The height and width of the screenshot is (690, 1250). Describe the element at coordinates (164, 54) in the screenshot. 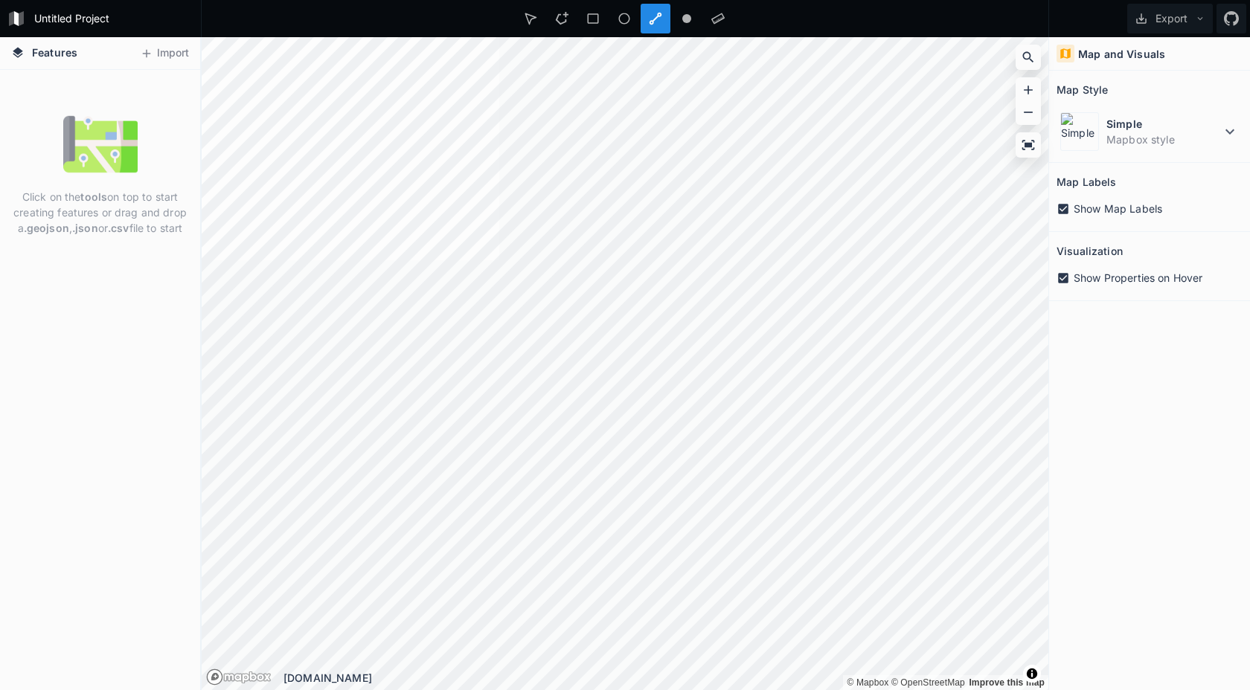

I see `button: Import` at that location.